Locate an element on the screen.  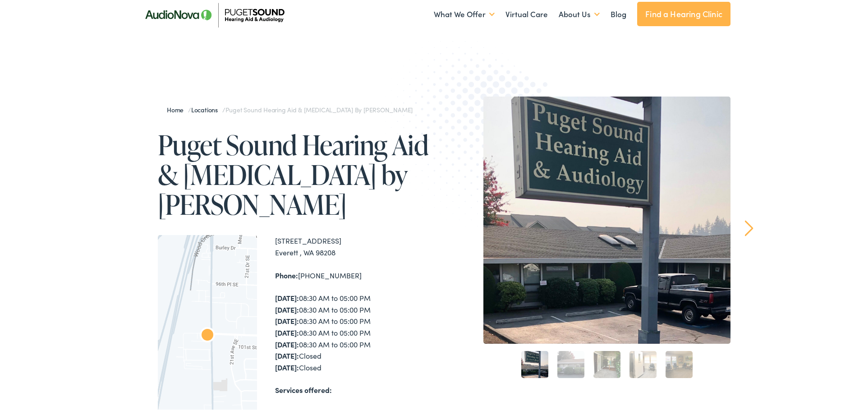
a: 1 is located at coordinates (535, 362).